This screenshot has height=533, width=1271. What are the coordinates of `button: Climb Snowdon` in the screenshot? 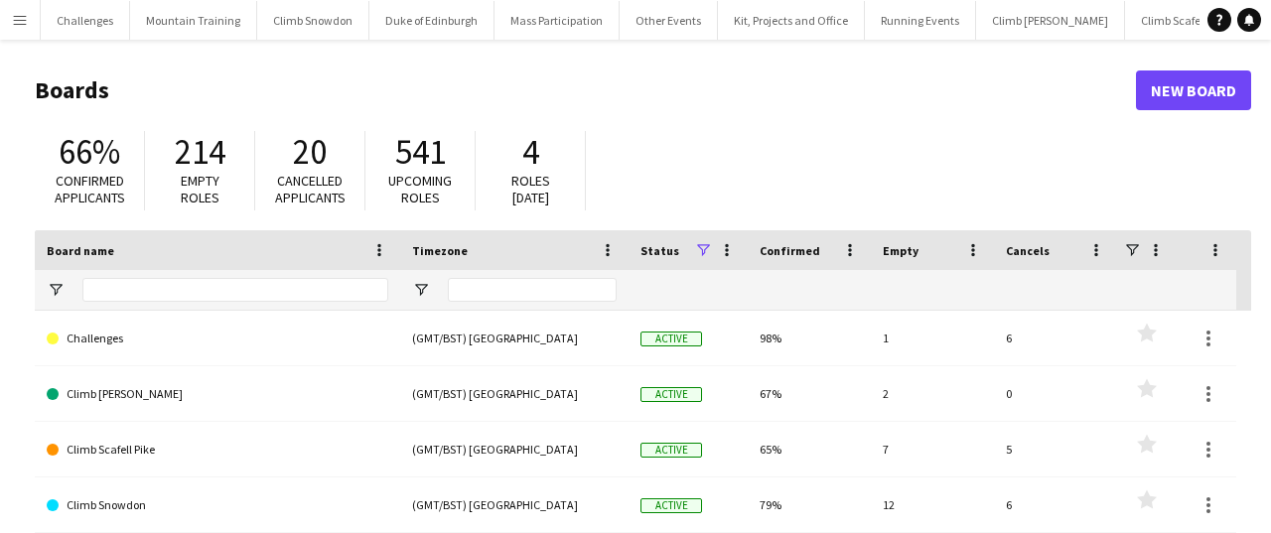 It's located at (313, 20).